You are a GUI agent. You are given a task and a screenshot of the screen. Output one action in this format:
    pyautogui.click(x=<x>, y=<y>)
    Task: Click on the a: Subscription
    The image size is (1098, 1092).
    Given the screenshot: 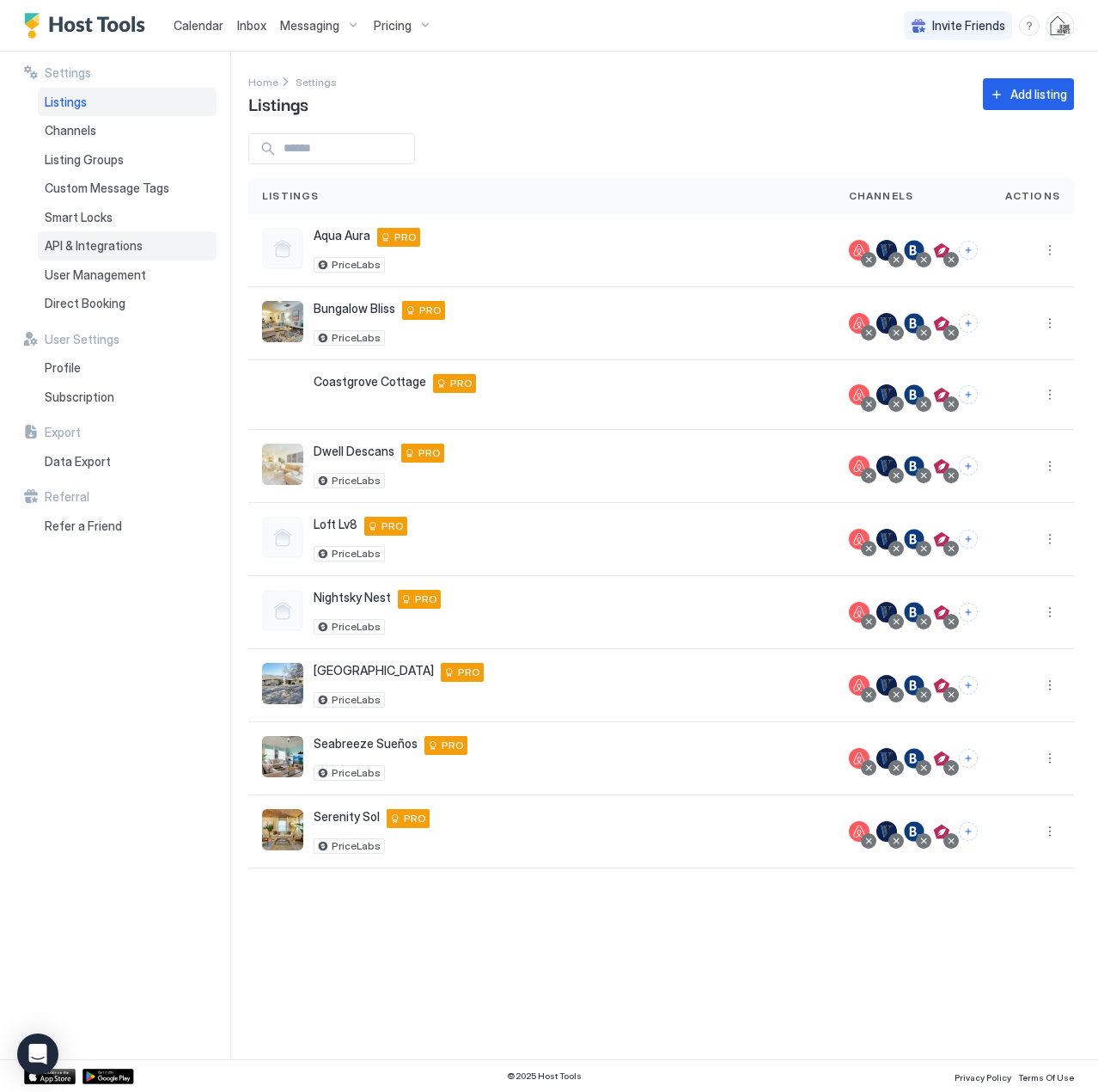 What is the action you would take?
    pyautogui.click(x=128, y=397)
    